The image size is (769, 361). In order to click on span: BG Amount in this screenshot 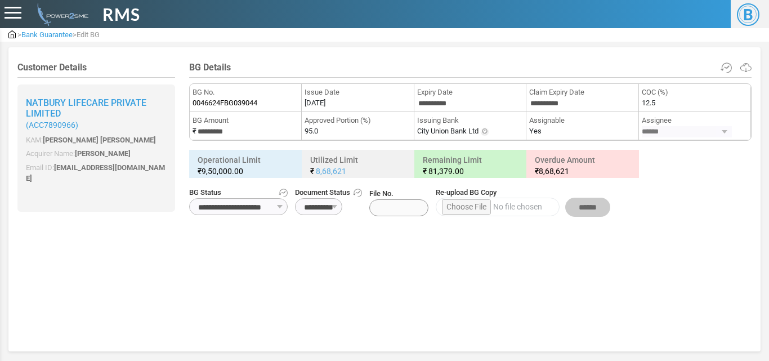, I will do `click(246, 121)`.